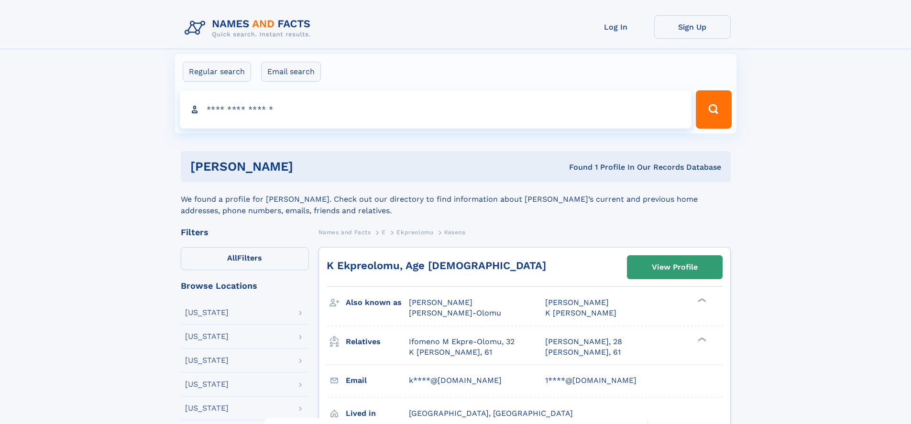 The image size is (911, 424). I want to click on a: E, so click(383, 232).